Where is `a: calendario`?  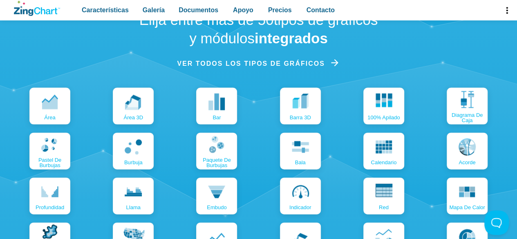 a: calendario is located at coordinates (384, 151).